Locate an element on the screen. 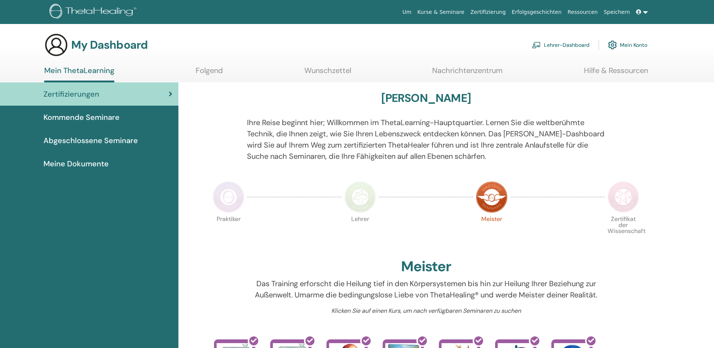  p: Klicken Sie auf einen Kurs, um nach verfügbaren Seminaren zu suchen is located at coordinates (426, 311).